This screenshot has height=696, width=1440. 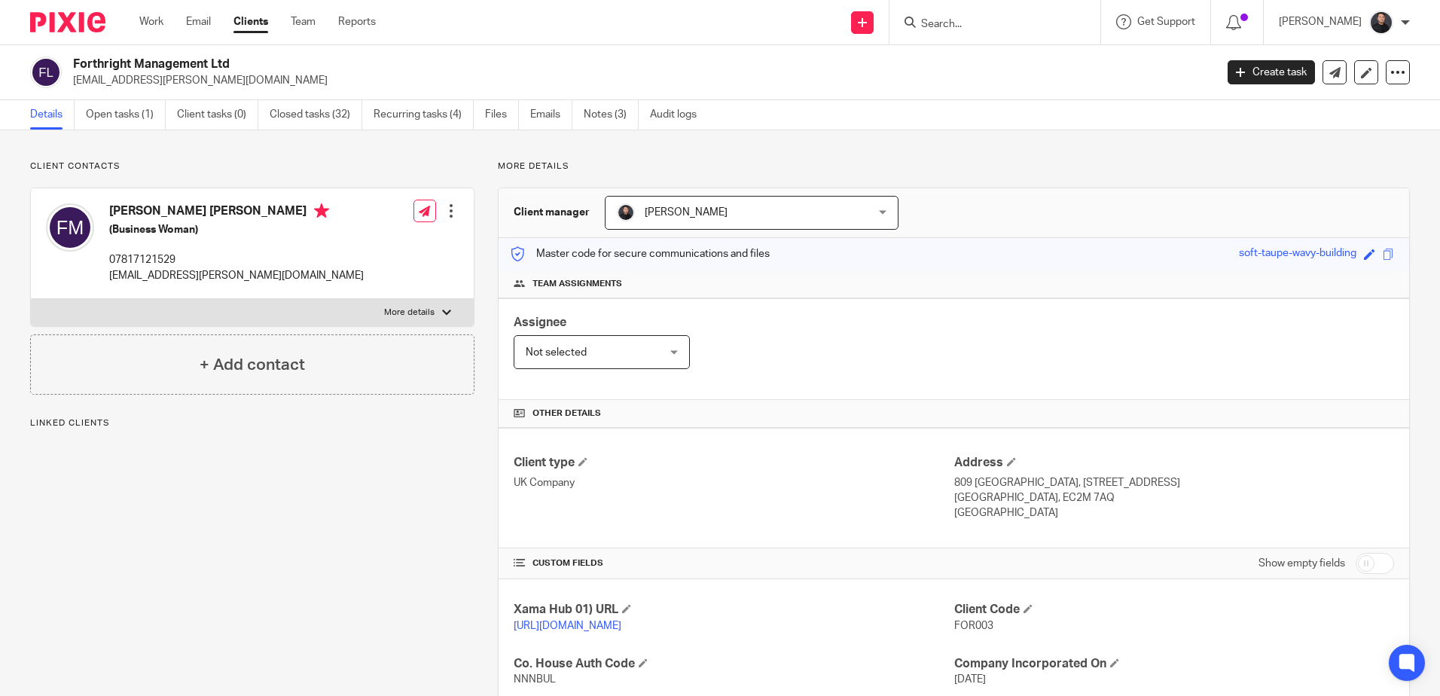 I want to click on h4: CUSTOM FIELDS, so click(x=734, y=563).